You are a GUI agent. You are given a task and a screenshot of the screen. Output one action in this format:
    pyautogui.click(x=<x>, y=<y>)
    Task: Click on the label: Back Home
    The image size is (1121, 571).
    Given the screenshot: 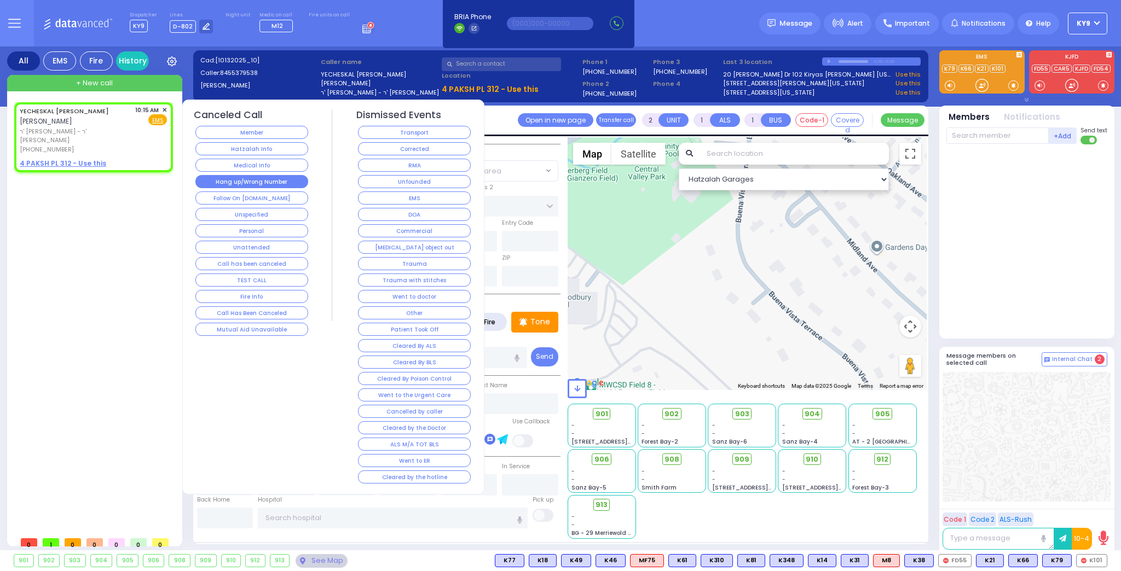 What is the action you would take?
    pyautogui.click(x=213, y=500)
    